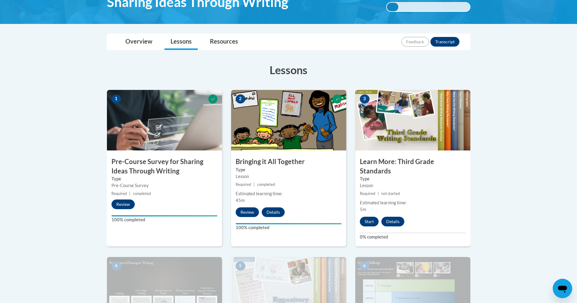 Image resolution: width=577 pixels, height=303 pixels. Describe the element at coordinates (393, 7) in the screenshot. I see `div: 14% complete` at that location.